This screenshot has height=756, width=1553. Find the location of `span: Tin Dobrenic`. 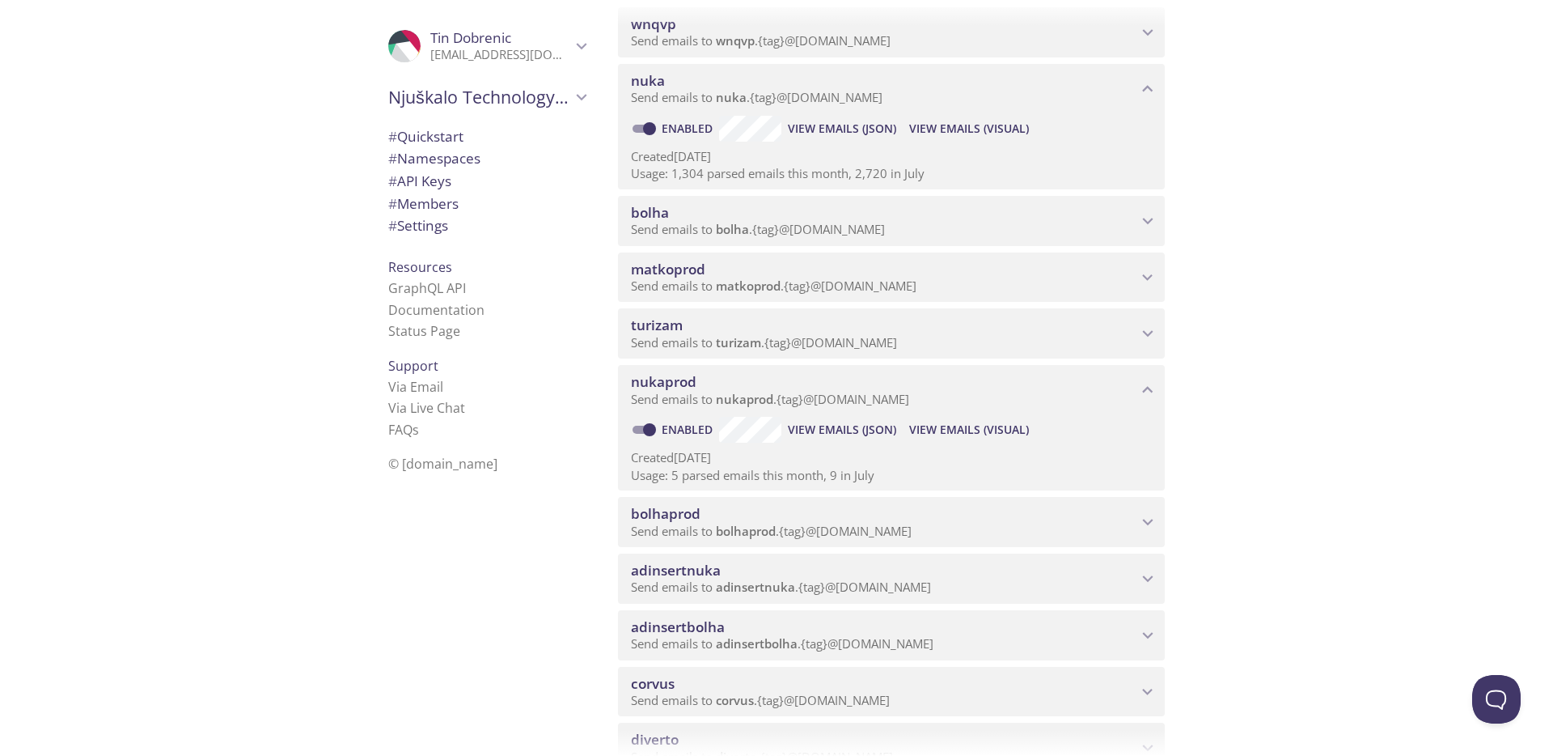

span: Tin Dobrenic is located at coordinates (471, 37).